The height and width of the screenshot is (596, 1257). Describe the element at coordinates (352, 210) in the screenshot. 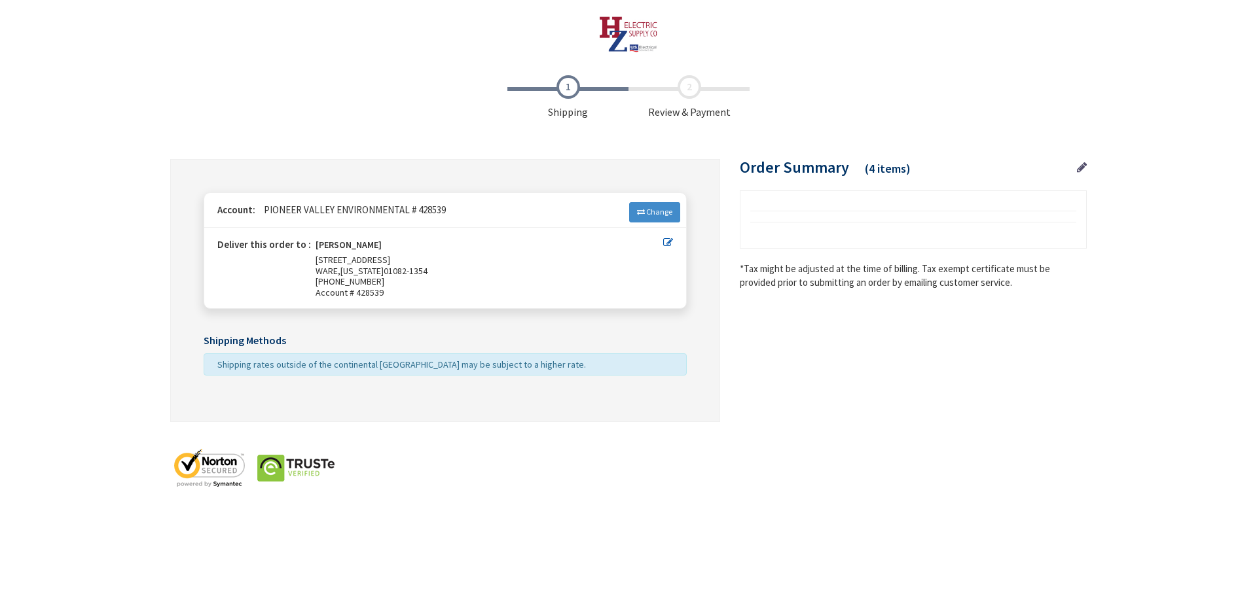

I see `span: PIONEER VALLEY ENVIRONMENTAL # 428539` at that location.